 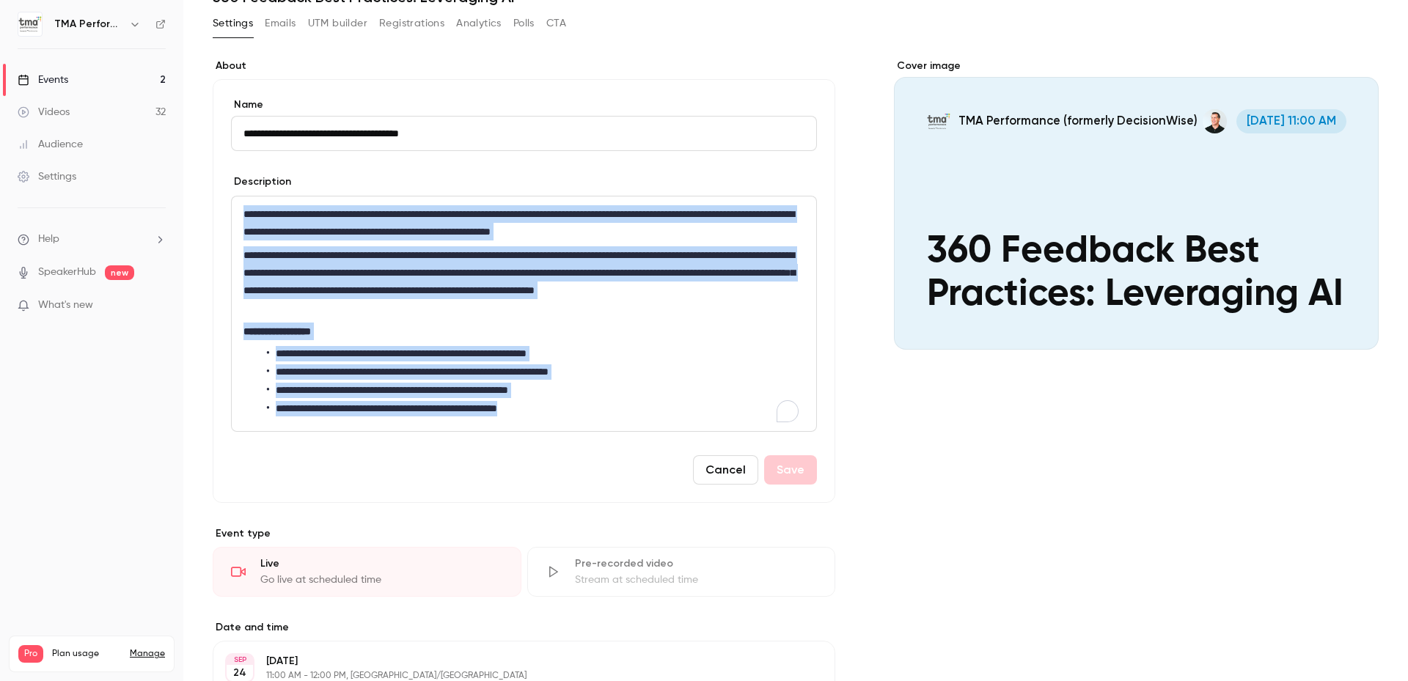 What do you see at coordinates (523, 534) in the screenshot?
I see `p: Event type` at bounding box center [523, 534].